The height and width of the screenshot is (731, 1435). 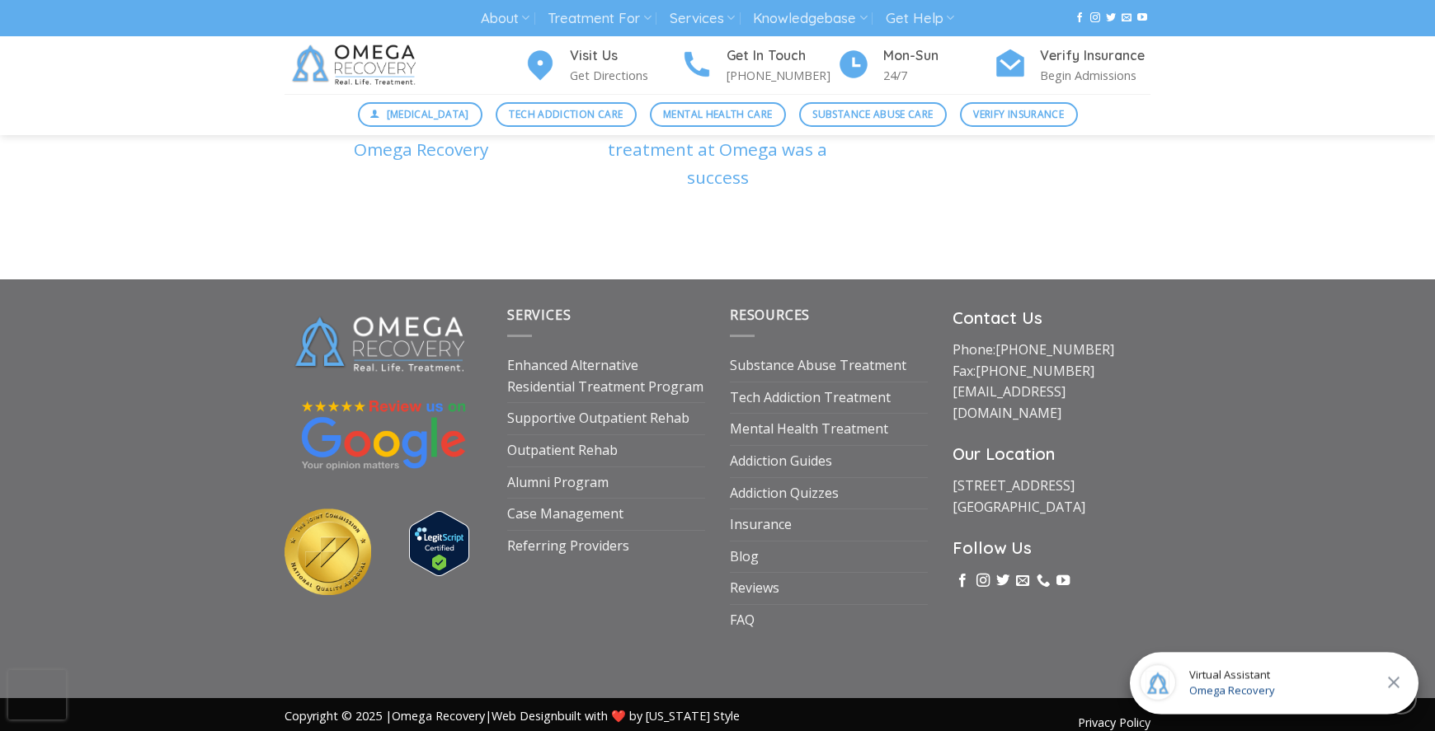 I want to click on a: Blog, so click(x=744, y=557).